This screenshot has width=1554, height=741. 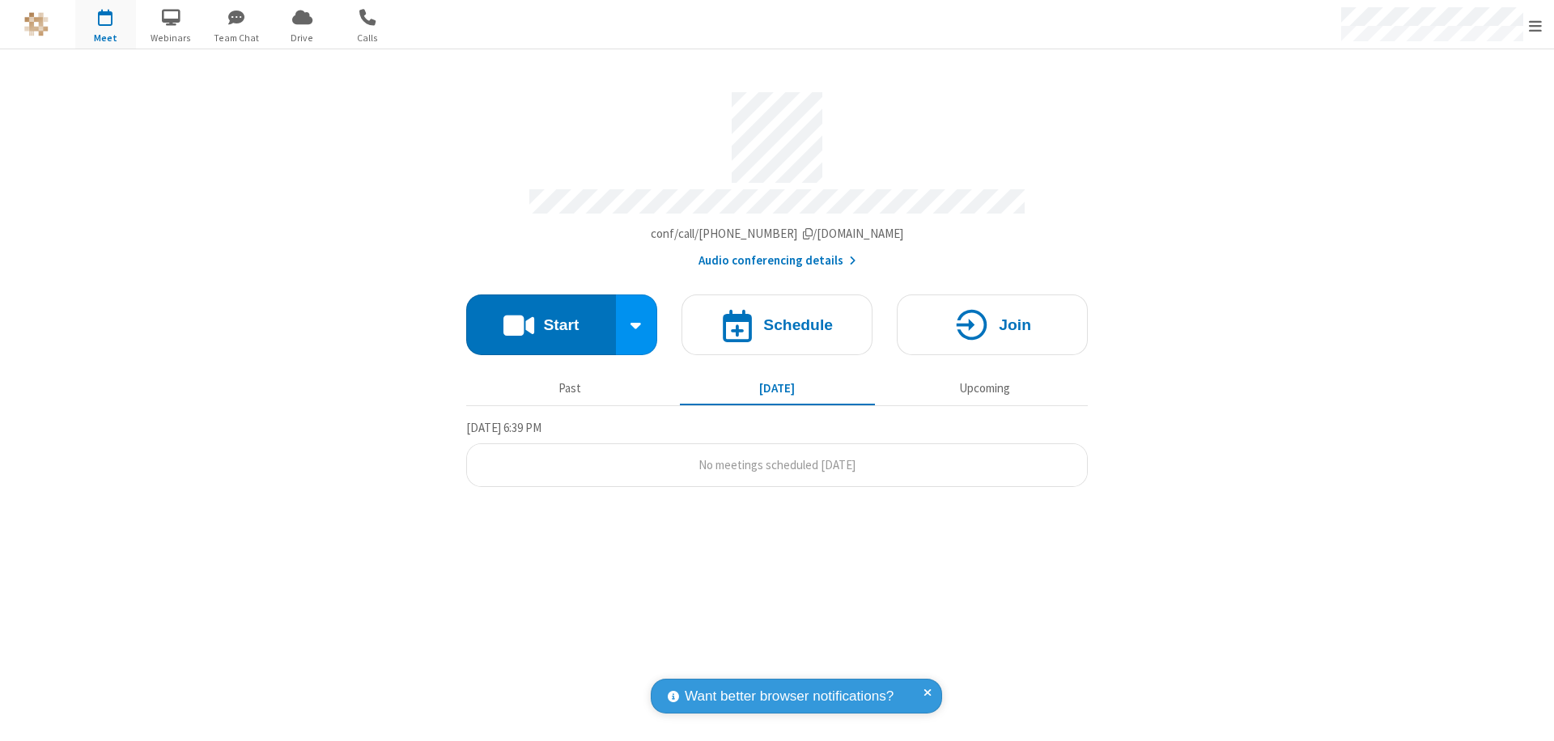 I want to click on div: Start conference options, so click(x=637, y=325).